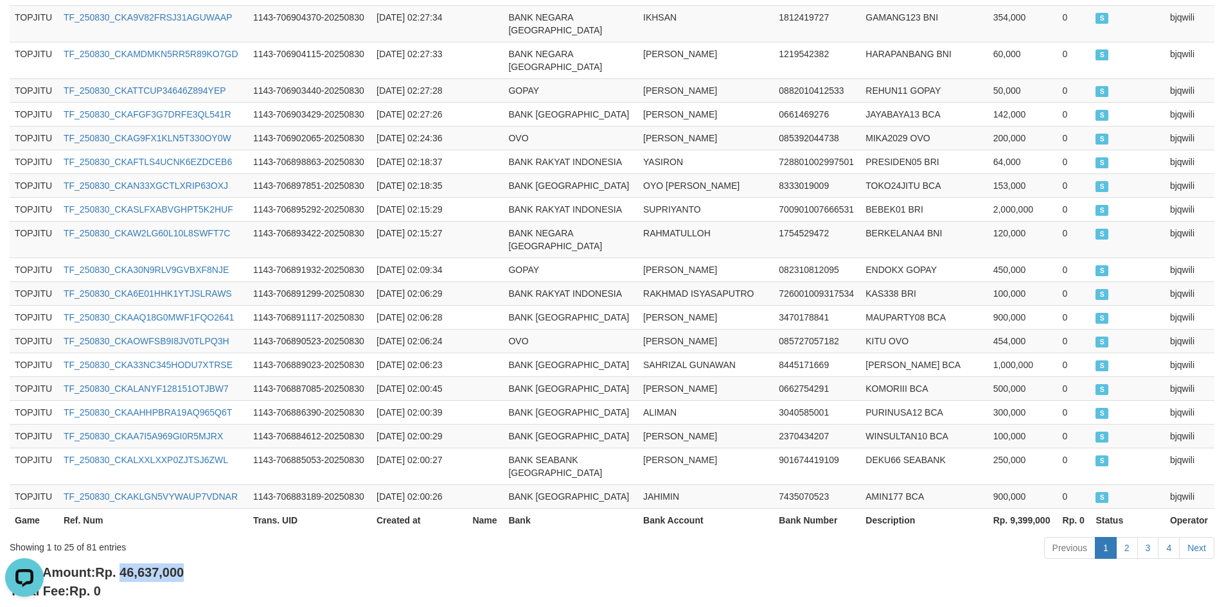  I want to click on td: 1754529472, so click(816, 239).